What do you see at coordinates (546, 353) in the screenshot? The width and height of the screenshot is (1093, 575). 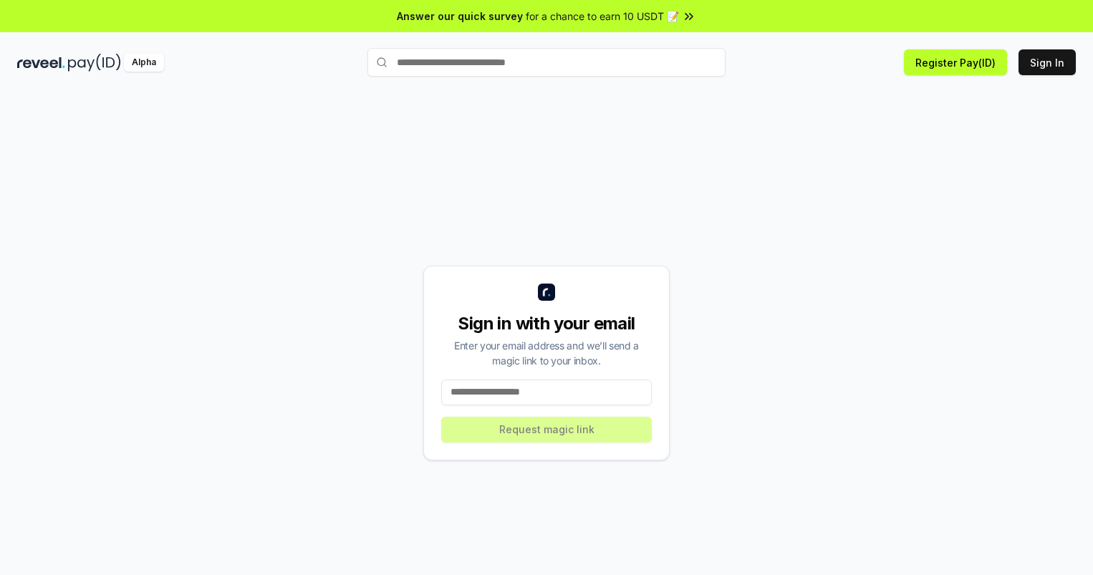 I see `div: Enter your email address and we’ll send a magic link to your inbox.` at bounding box center [546, 353].